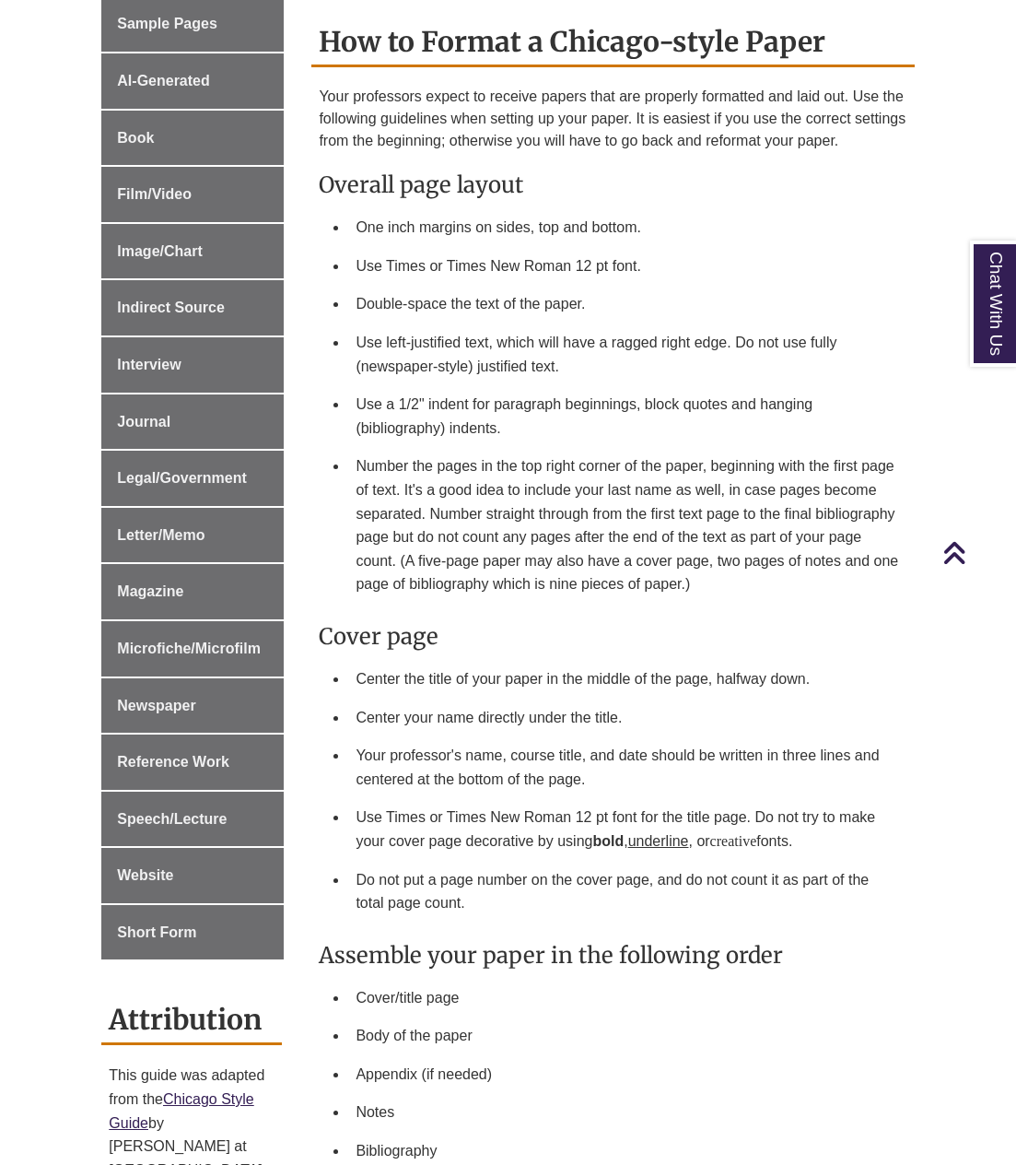  Describe the element at coordinates (148, 364) in the screenshot. I see `span: Interview` at that location.